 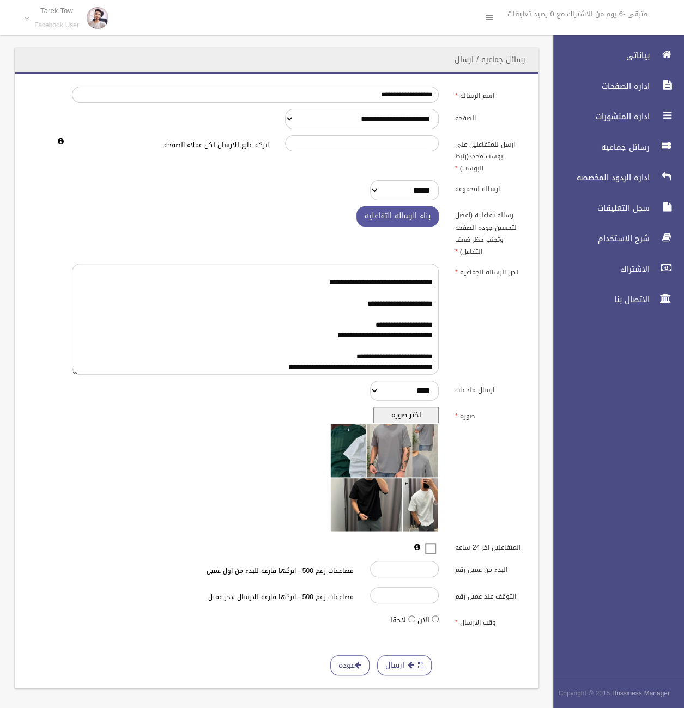 What do you see at coordinates (613, 56) in the screenshot?
I see `a: بياناتى` at bounding box center [613, 56].